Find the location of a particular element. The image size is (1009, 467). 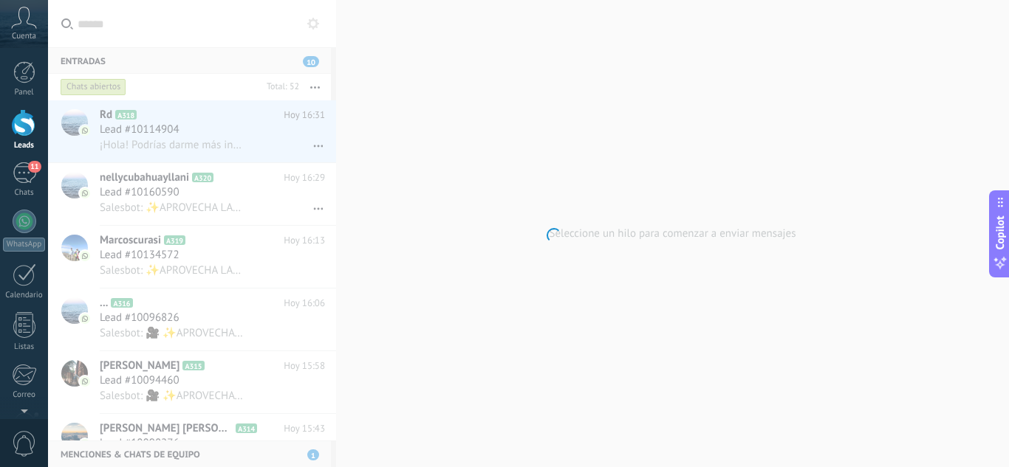

div: Correo is located at coordinates (24, 395).